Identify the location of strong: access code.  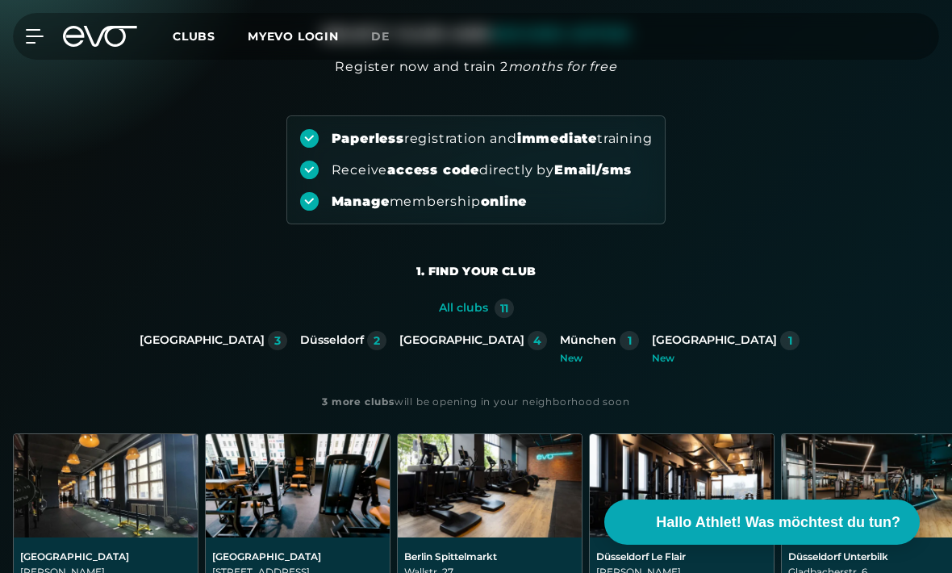
(433, 169).